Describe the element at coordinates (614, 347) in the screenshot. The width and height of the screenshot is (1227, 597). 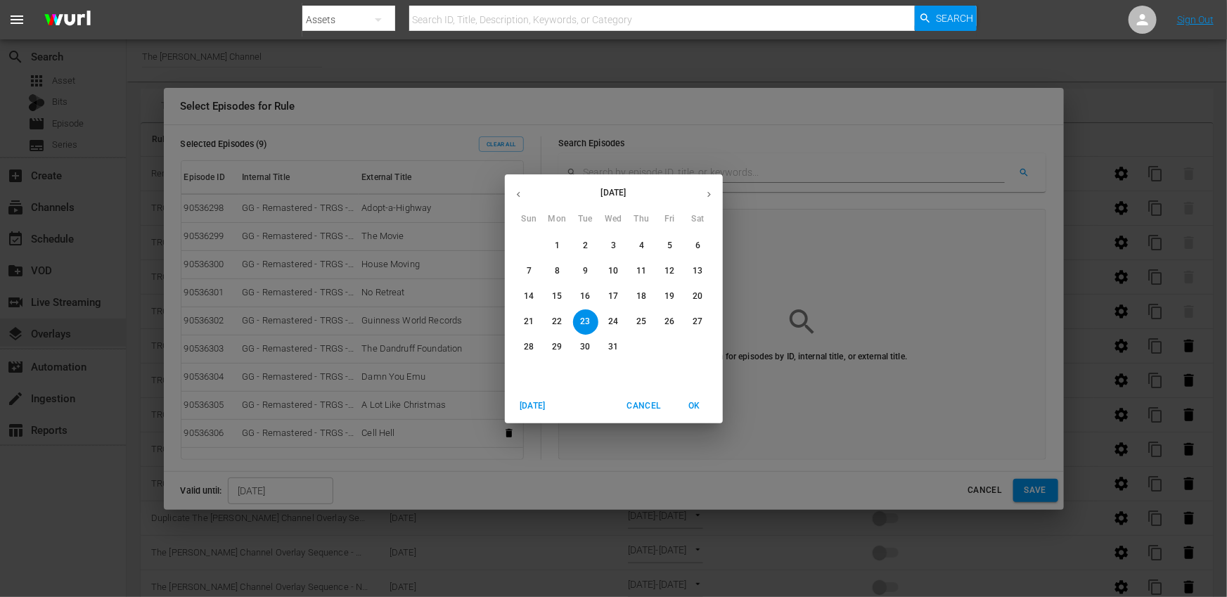
I see `button: 31` at that location.